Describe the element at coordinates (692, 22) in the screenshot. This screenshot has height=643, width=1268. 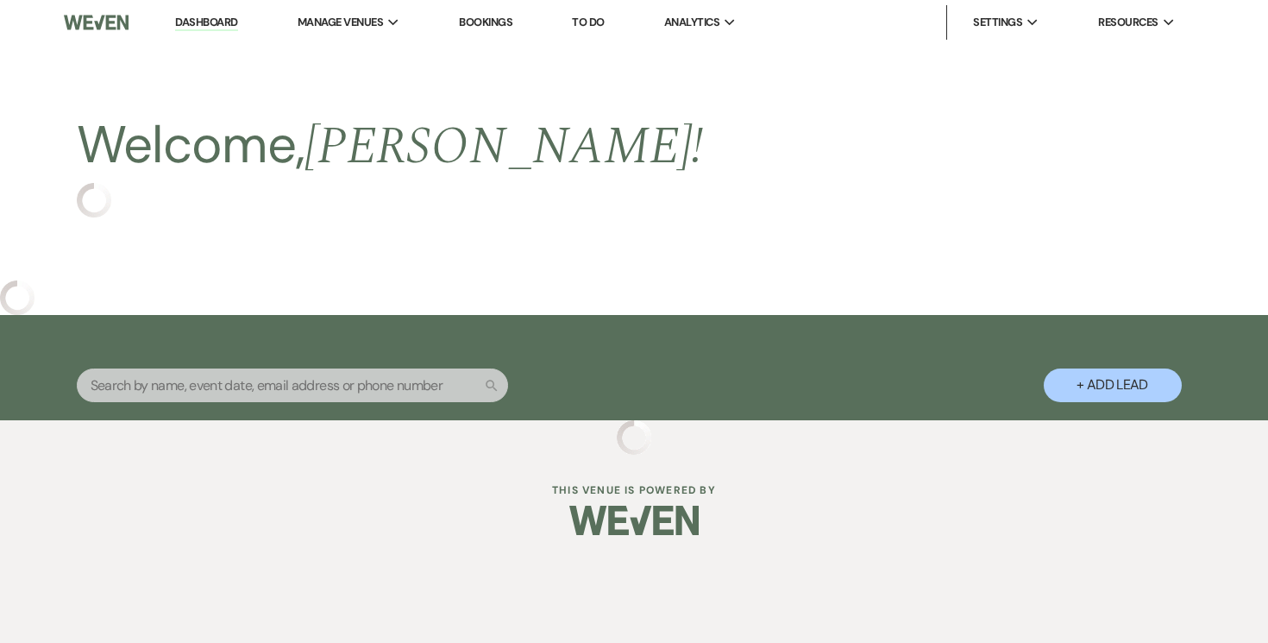
I see `span: Analytics` at that location.